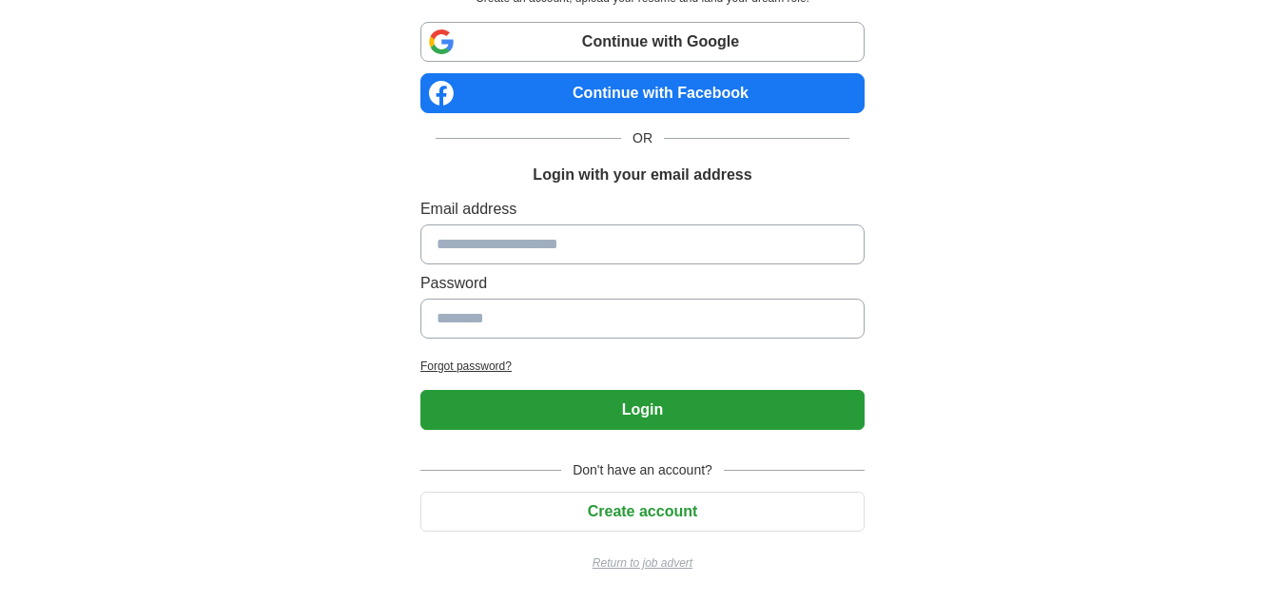  What do you see at coordinates (642, 42) in the screenshot?
I see `a: Continue with Google` at bounding box center [642, 42].